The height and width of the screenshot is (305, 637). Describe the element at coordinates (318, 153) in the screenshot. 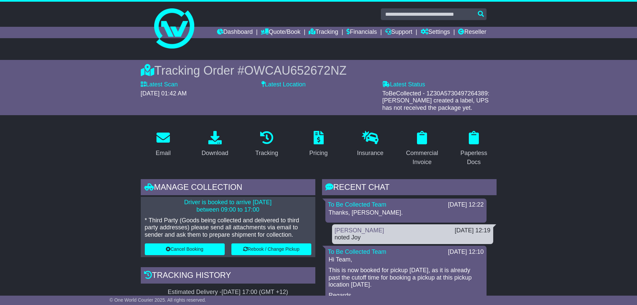

I see `div: Pricing` at that location.